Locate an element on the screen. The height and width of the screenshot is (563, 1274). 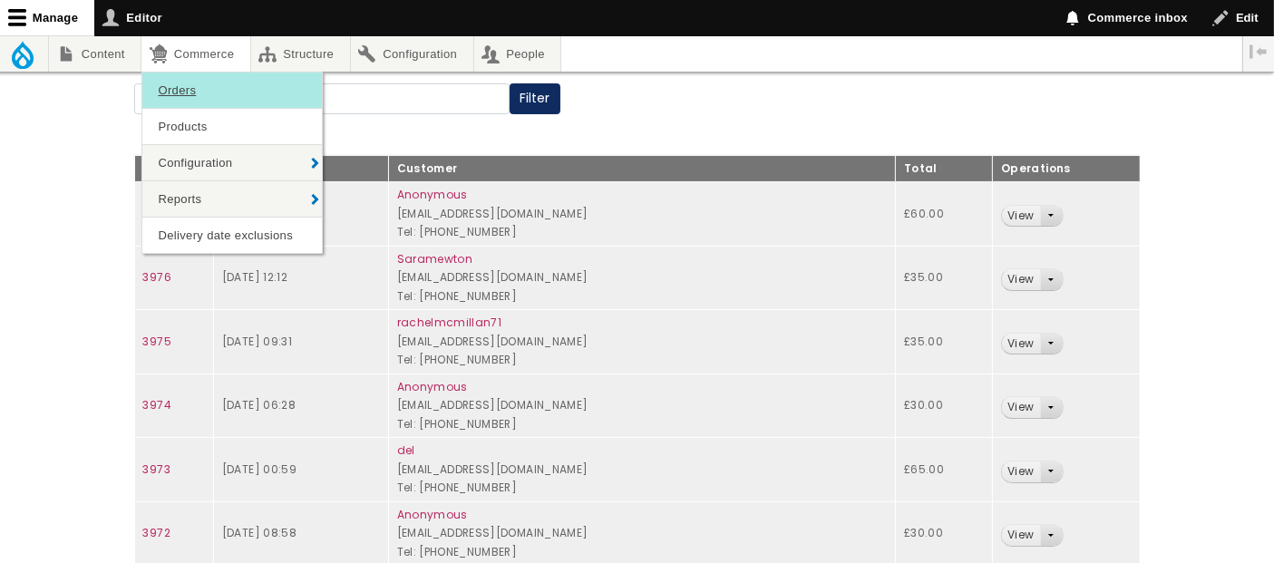
td: £60.00 is located at coordinates (944, 214).